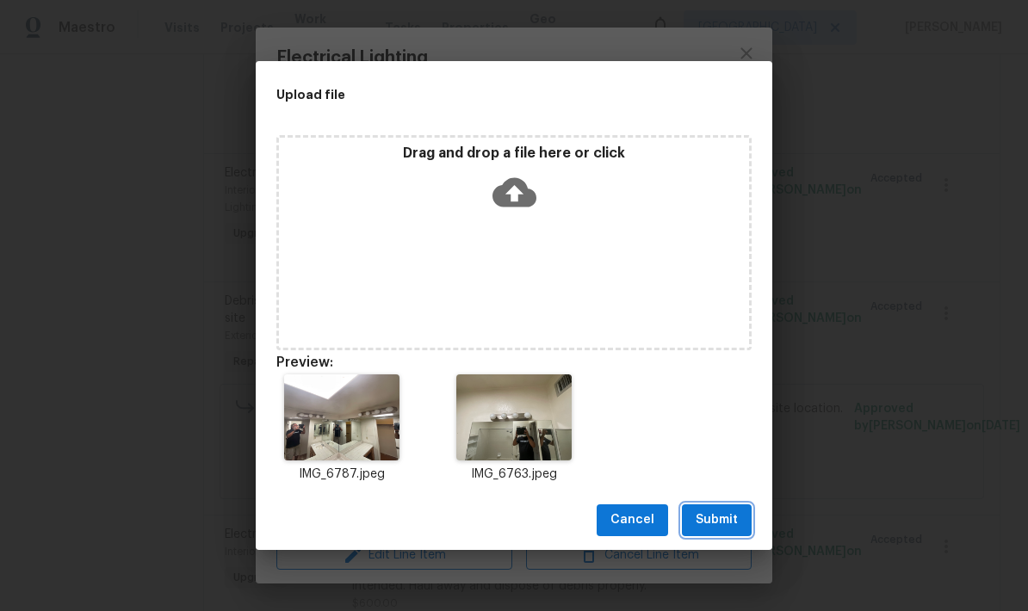 The image size is (1028, 611). Describe the element at coordinates (717, 520) in the screenshot. I see `button: Submit` at that location.